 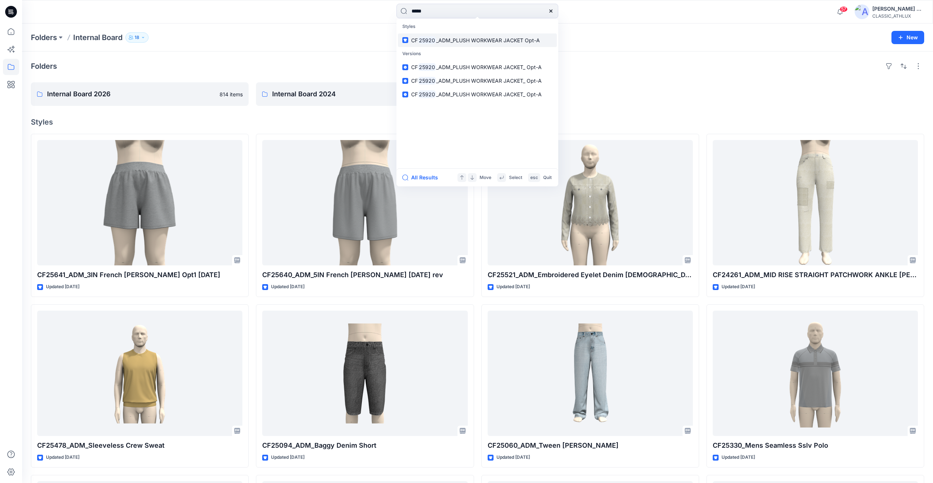 What do you see at coordinates (862, 12) in the screenshot?
I see `img: avatar` at bounding box center [862, 12].